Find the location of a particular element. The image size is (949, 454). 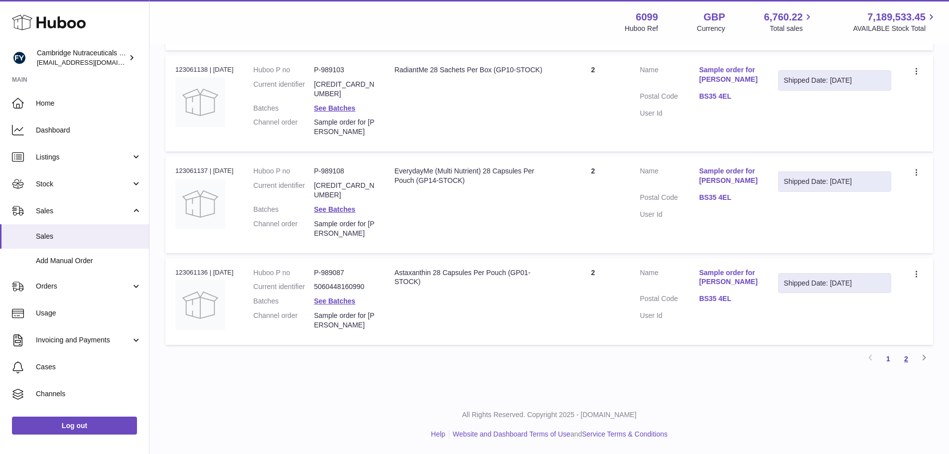

div: Astaxanthin 28 Capsules Per Pouch (GP01-STOCK) is located at coordinates (470, 277).